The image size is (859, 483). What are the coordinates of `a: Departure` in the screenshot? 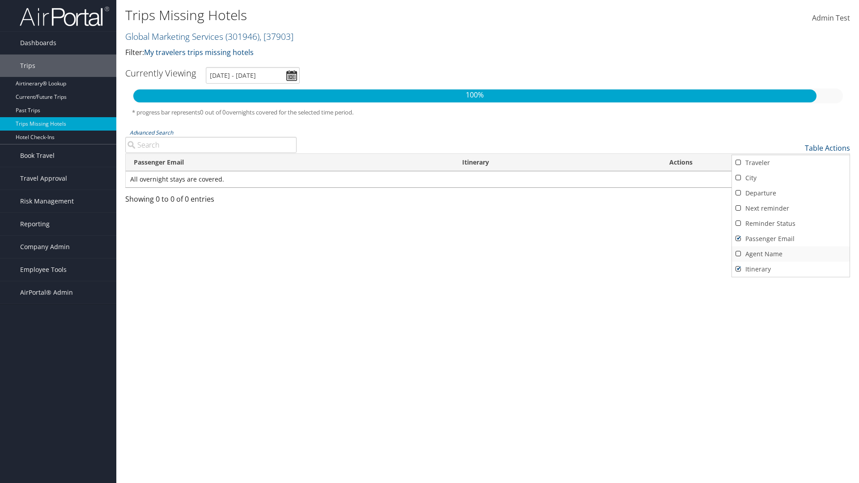 It's located at (790, 193).